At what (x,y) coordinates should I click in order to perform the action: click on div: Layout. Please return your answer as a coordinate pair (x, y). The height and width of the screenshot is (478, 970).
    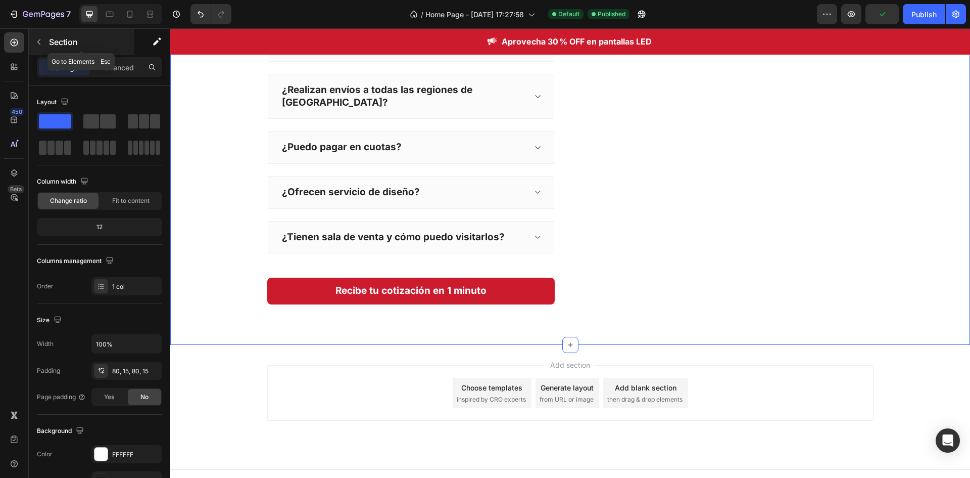
    Looking at the image, I should click on (54, 102).